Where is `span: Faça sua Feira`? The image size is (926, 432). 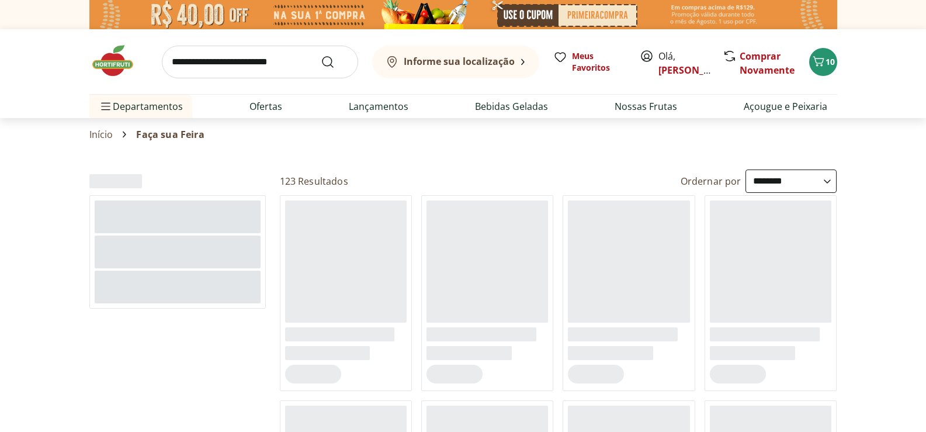
span: Faça sua Feira is located at coordinates (170, 134).